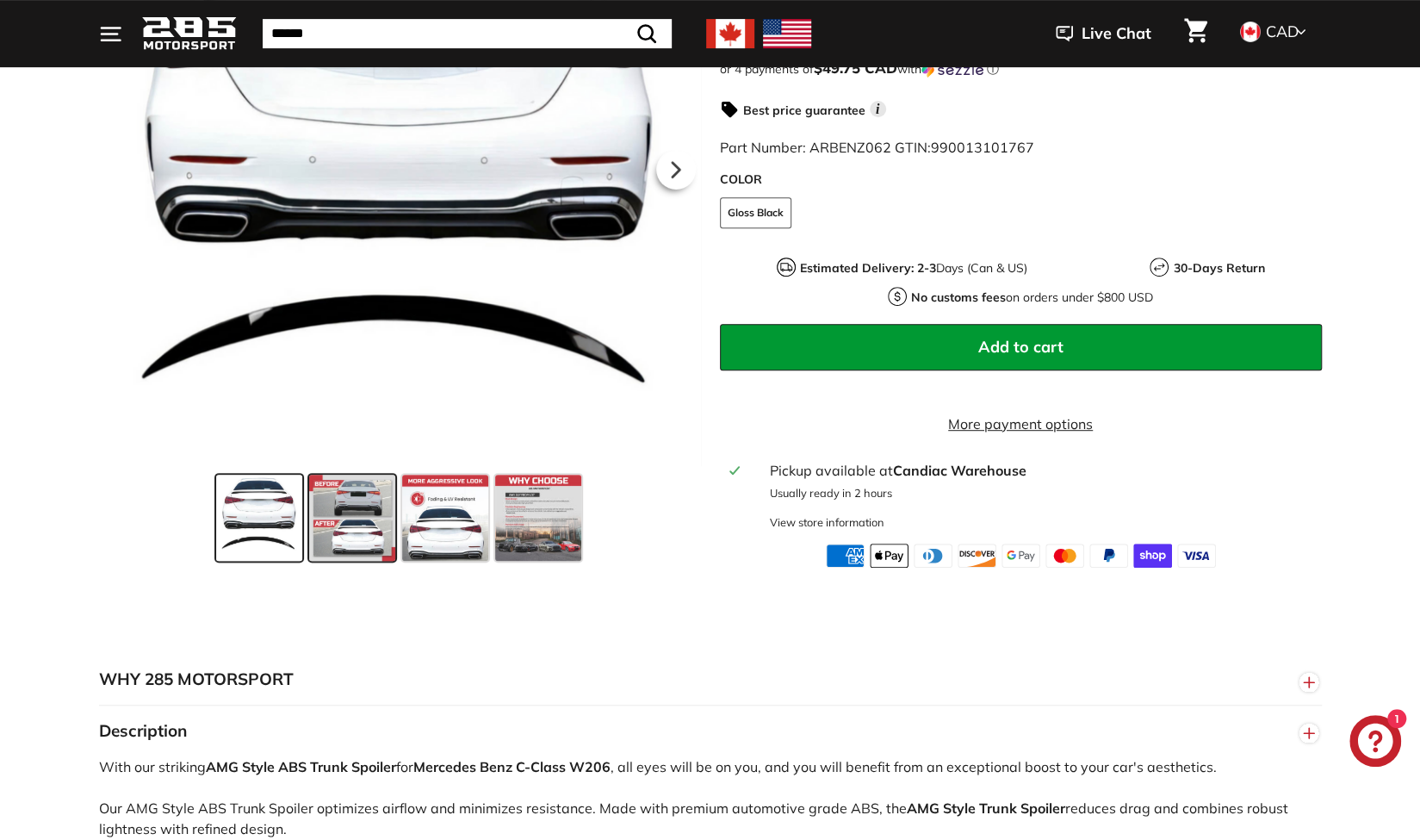 This screenshot has height=840, width=1420. What do you see at coordinates (826, 522) in the screenshot?
I see `div: View store information` at bounding box center [826, 522].